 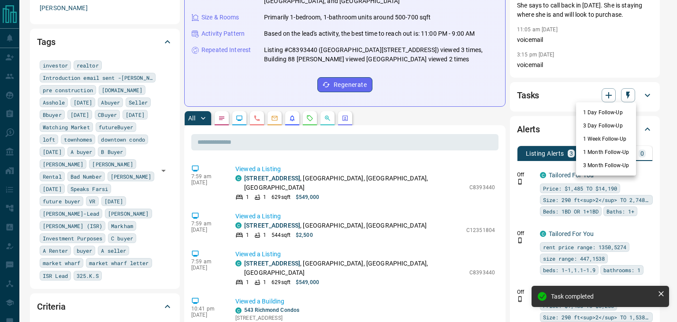 What do you see at coordinates (606, 126) in the screenshot?
I see `li: 3 Day Follow-Up` at bounding box center [606, 126].